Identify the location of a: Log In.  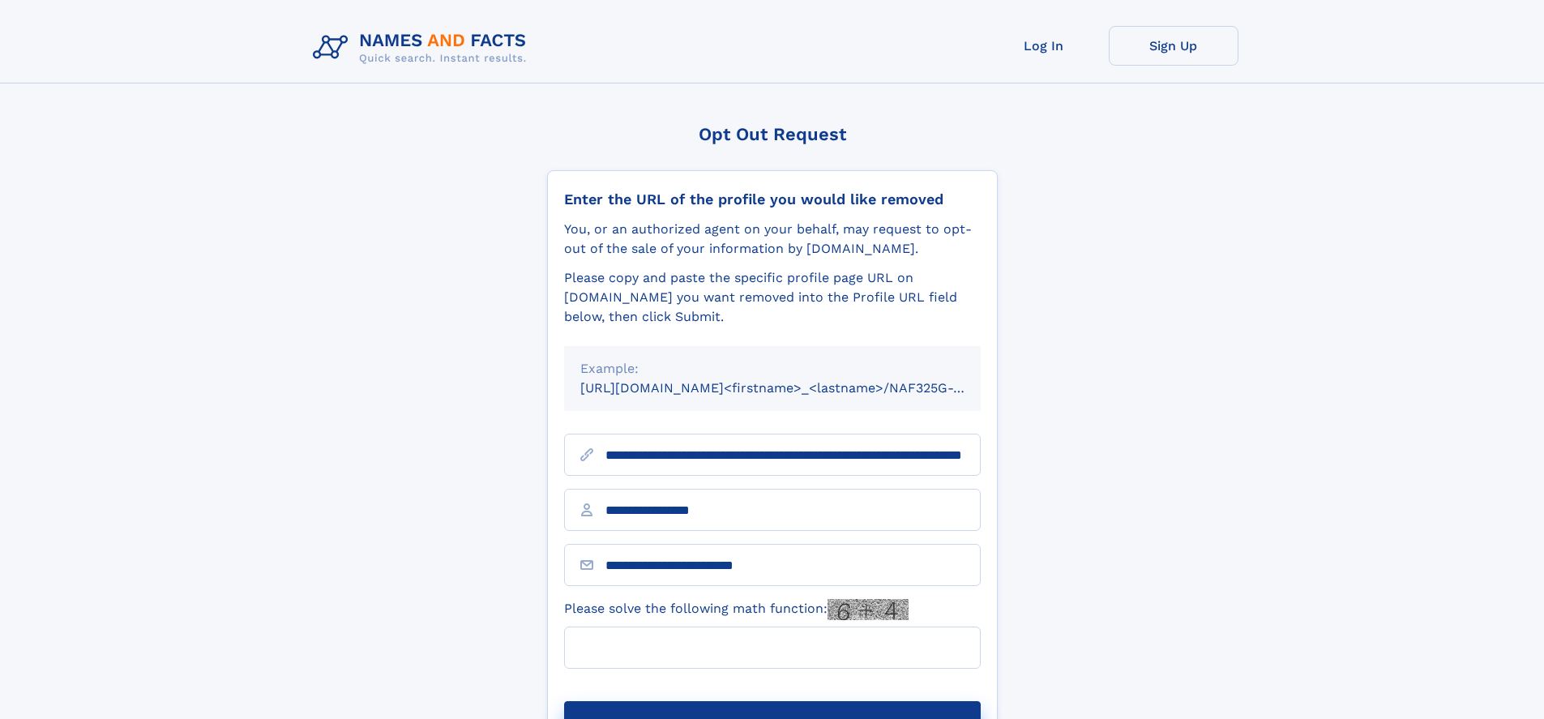
(1044, 45).